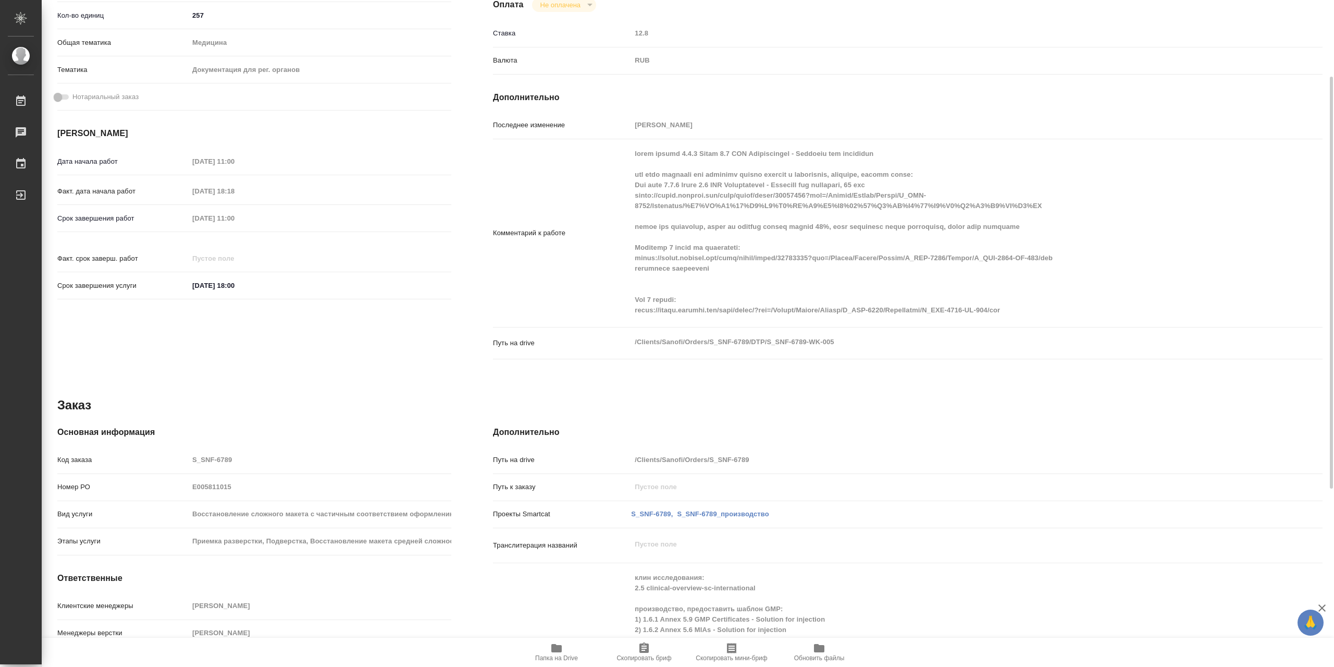 This screenshot has height=667, width=1334. What do you see at coordinates (942, 60) in the screenshot?
I see `div: RUB` at bounding box center [942, 60].